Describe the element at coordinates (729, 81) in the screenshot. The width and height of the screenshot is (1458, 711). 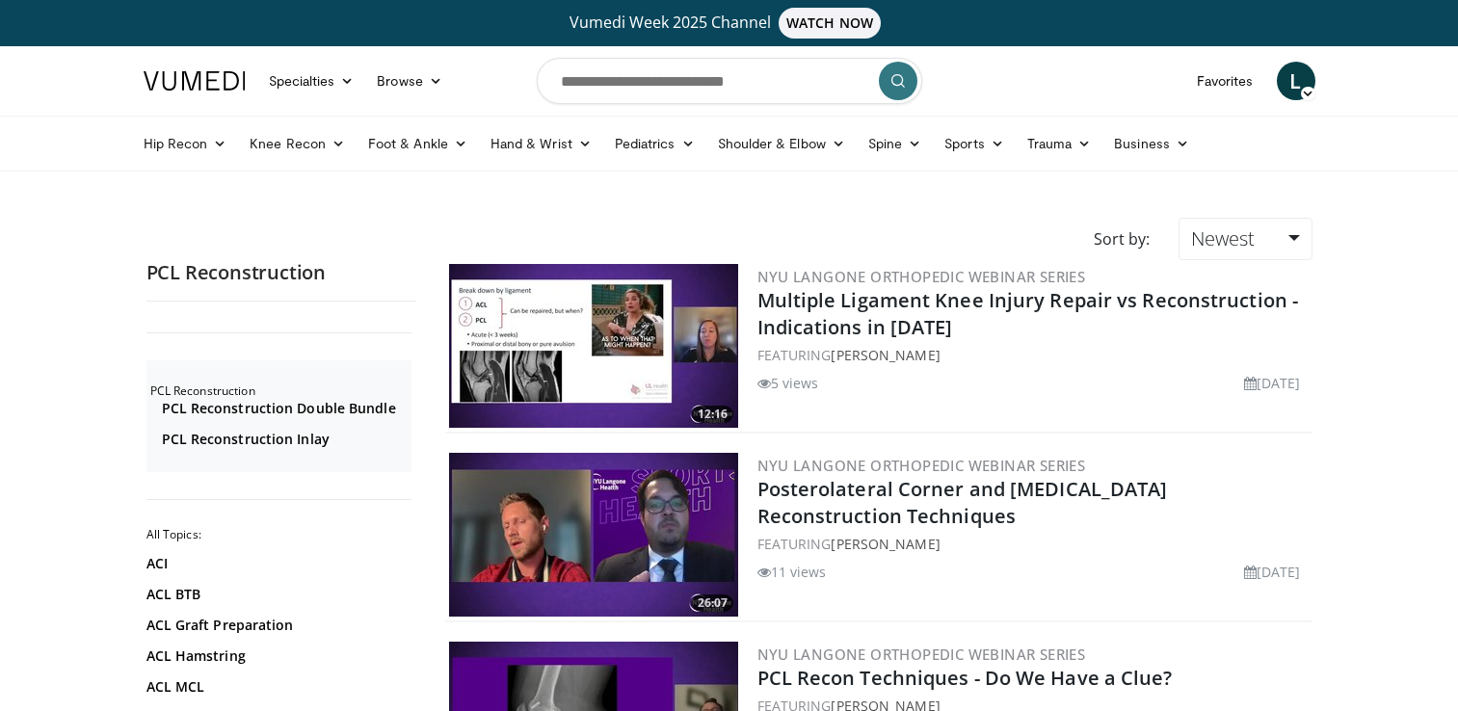
I see `input: Search topics, interventions` at that location.